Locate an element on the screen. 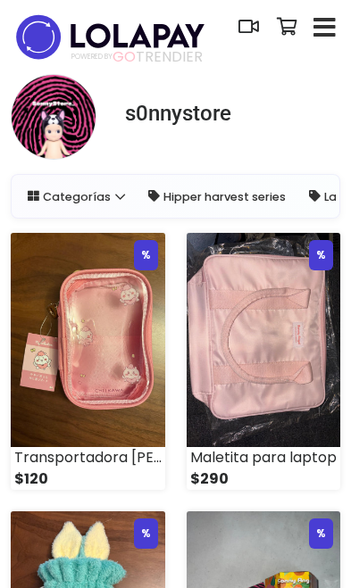 The image size is (351, 588). h1: s0nnystore is located at coordinates (178, 113).